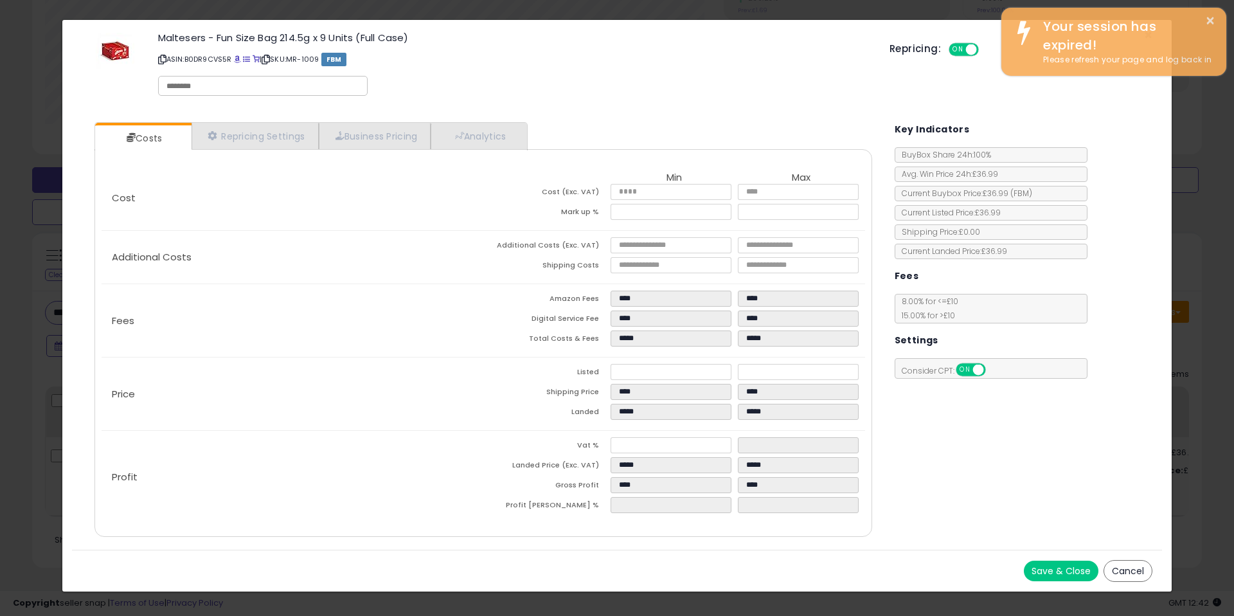 This screenshot has height=616, width=1234. What do you see at coordinates (1128, 571) in the screenshot?
I see `button: Cancel` at bounding box center [1128, 571].